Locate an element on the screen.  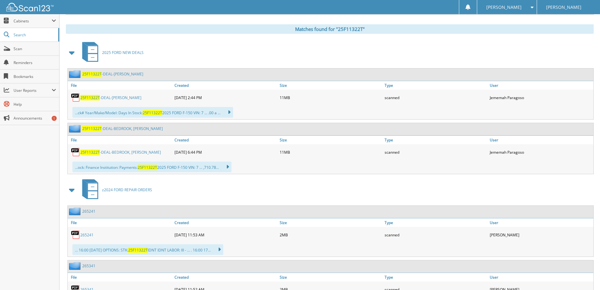
span: z2024 FORD REPAIR ORDERS is located at coordinates (127, 189).